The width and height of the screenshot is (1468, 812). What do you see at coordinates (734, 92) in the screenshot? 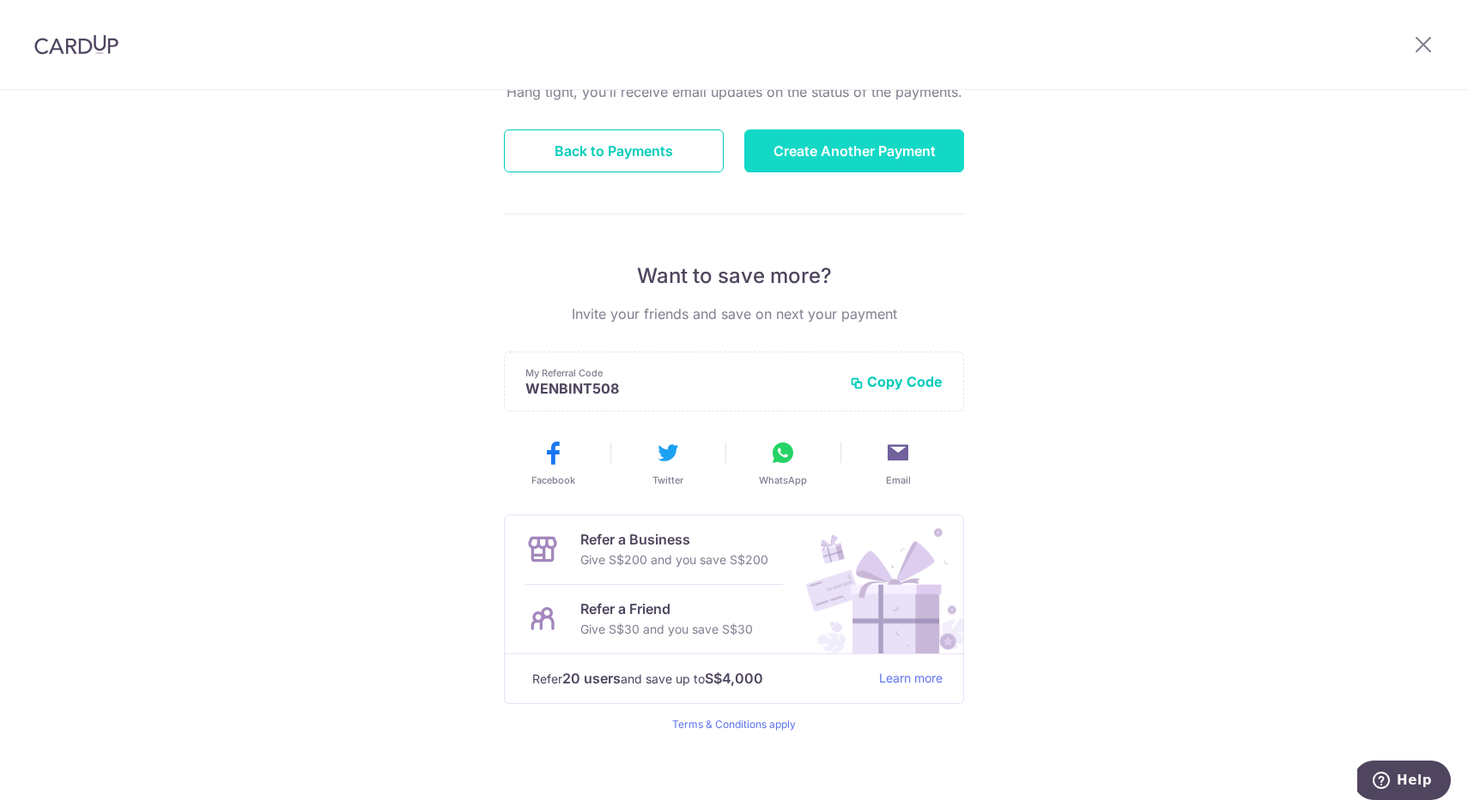
I see `p: Hang tight, you’ll receive email updates on the status of the payments.` at bounding box center [734, 92].